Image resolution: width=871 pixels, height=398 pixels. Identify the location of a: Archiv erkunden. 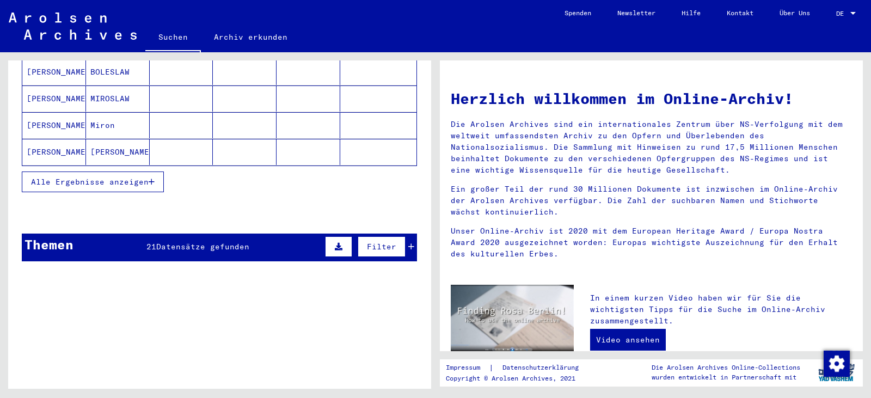
(250, 37).